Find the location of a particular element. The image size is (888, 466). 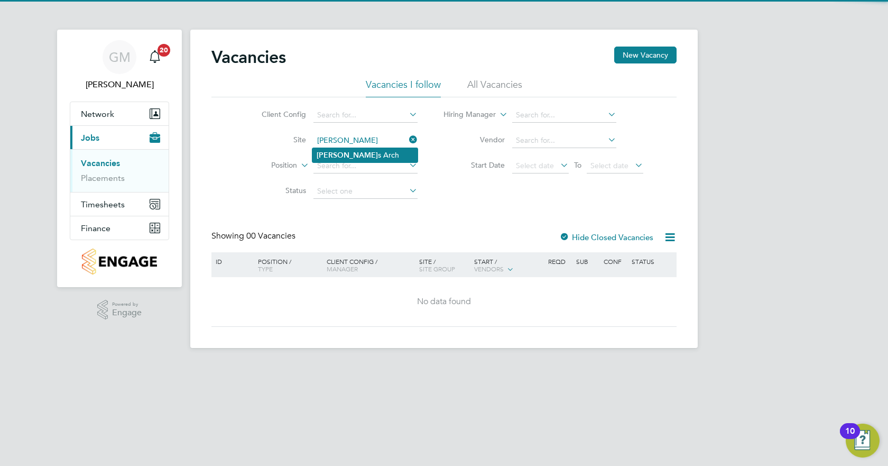

button: Timesheets is located at coordinates (119, 204).